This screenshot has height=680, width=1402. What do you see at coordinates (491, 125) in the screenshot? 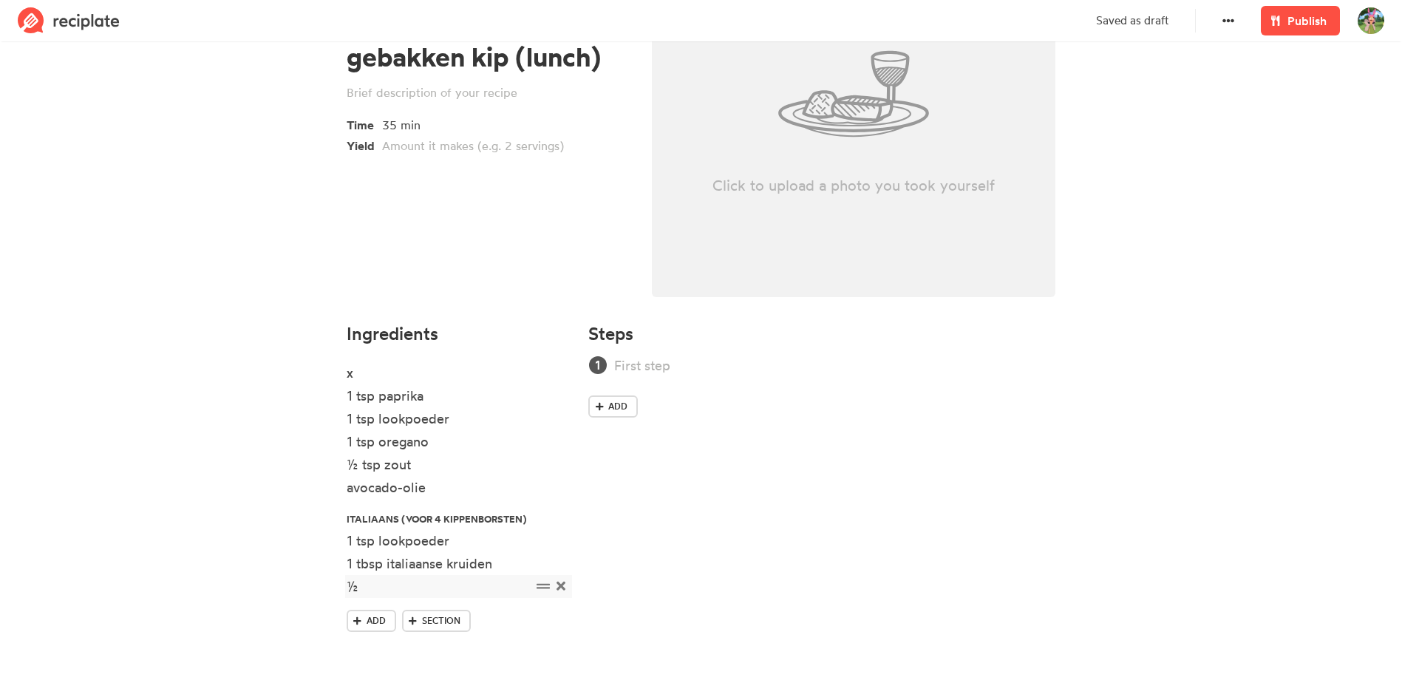
I see `div: 35 min` at bounding box center [491, 125].